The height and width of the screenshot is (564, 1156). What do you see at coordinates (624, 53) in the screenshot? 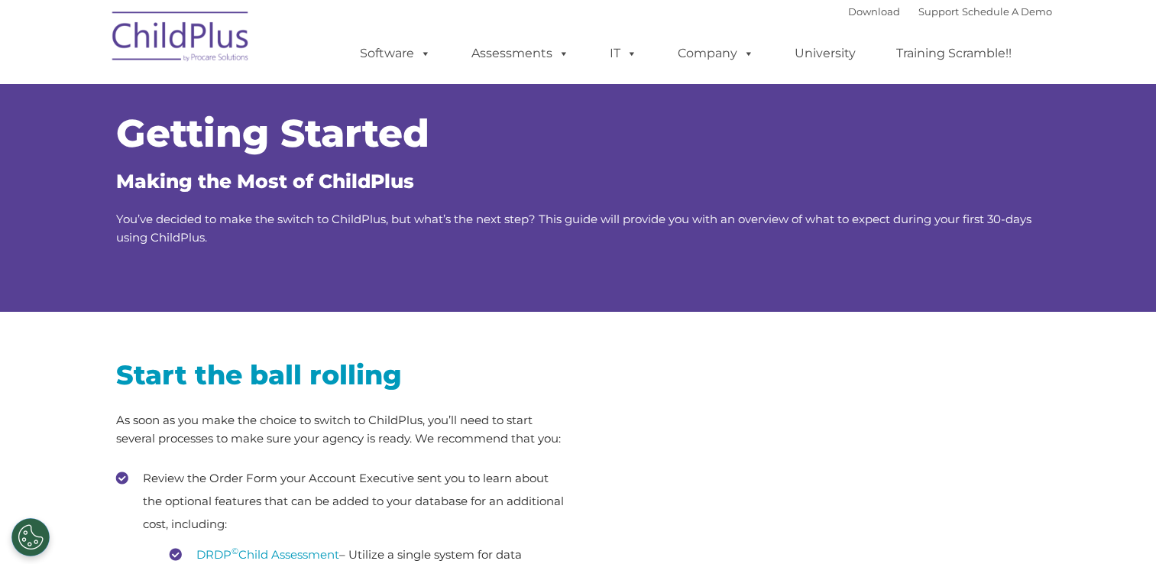
I see `a: IT` at bounding box center [624, 53].